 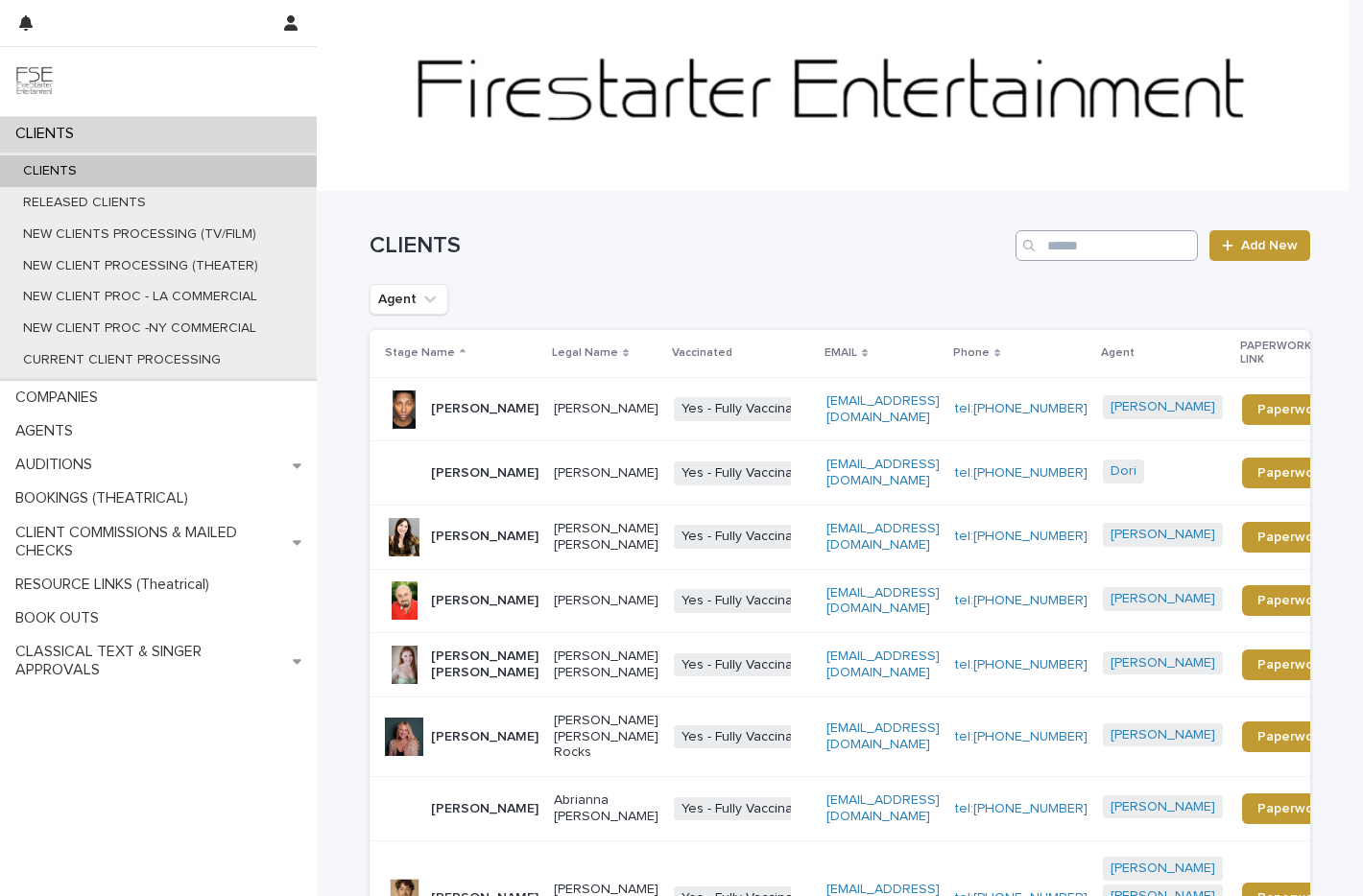 I want to click on p: Agent, so click(x=1117, y=353).